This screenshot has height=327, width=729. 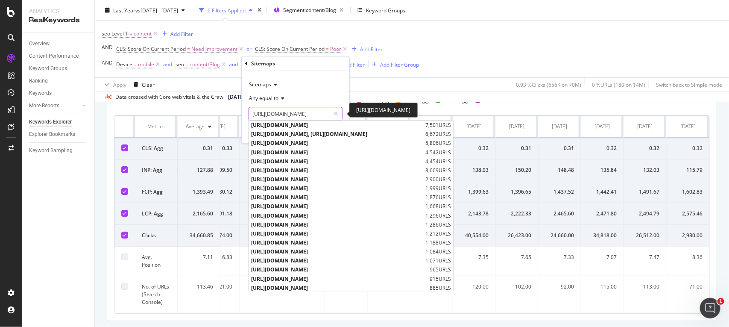 I want to click on div: 113.46, so click(x=199, y=287).